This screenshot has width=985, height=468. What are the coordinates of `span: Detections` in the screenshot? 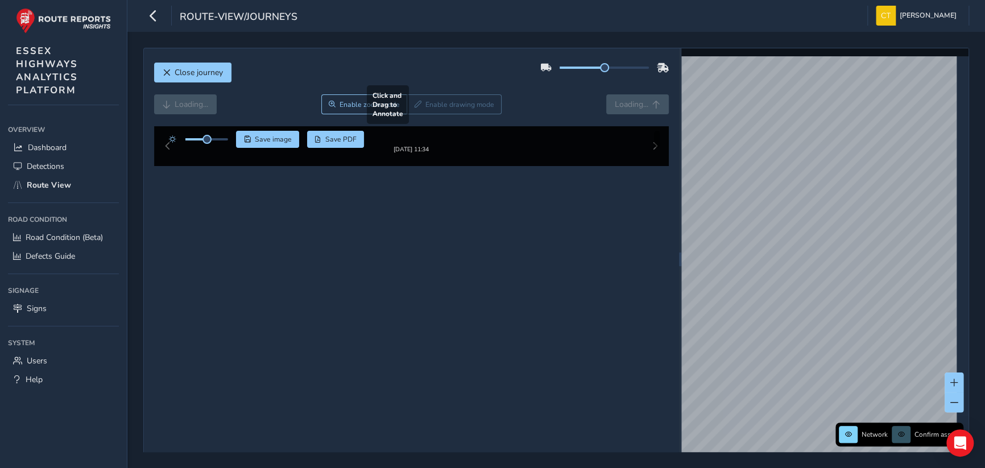 It's located at (45, 166).